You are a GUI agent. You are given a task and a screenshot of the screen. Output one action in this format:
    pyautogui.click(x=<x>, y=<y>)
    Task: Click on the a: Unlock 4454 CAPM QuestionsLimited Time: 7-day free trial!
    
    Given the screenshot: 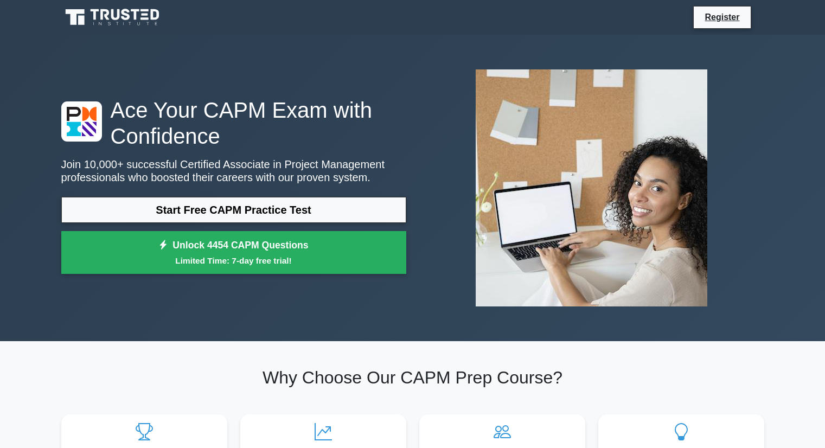 What is the action you would take?
    pyautogui.click(x=234, y=253)
    